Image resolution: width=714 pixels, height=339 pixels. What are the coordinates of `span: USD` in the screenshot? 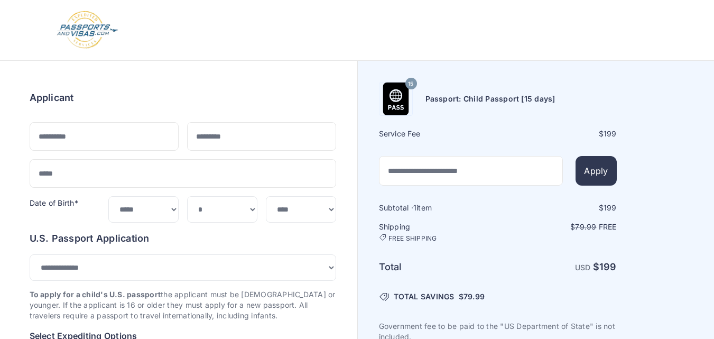 It's located at (583, 267).